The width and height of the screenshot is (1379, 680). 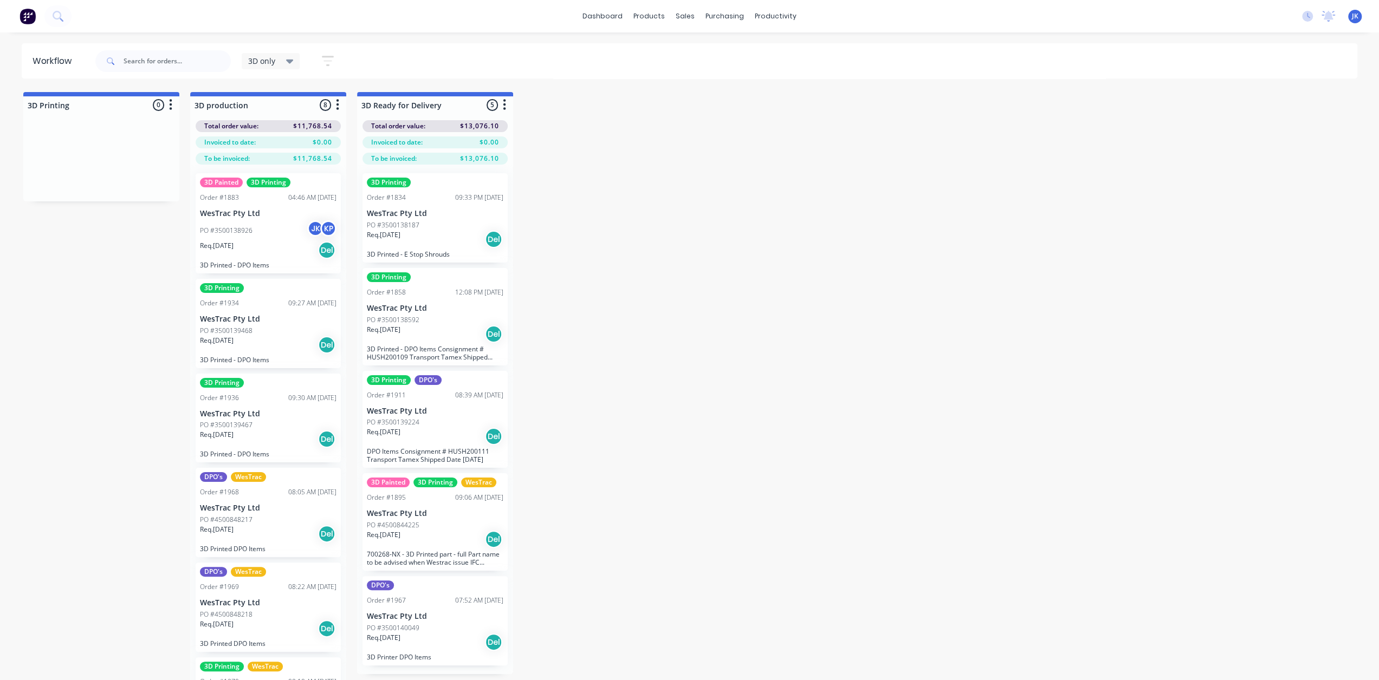 What do you see at coordinates (55, 61) in the screenshot?
I see `div: Workflow` at bounding box center [55, 61].